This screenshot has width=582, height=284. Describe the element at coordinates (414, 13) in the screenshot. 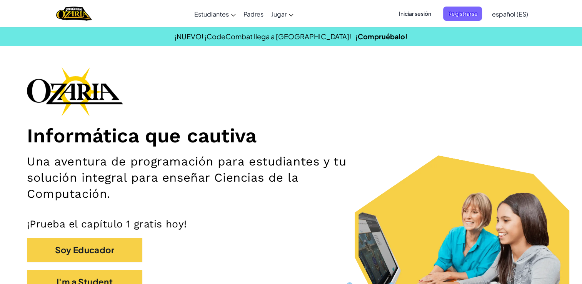

I see `span: Iniciar sesión` at that location.